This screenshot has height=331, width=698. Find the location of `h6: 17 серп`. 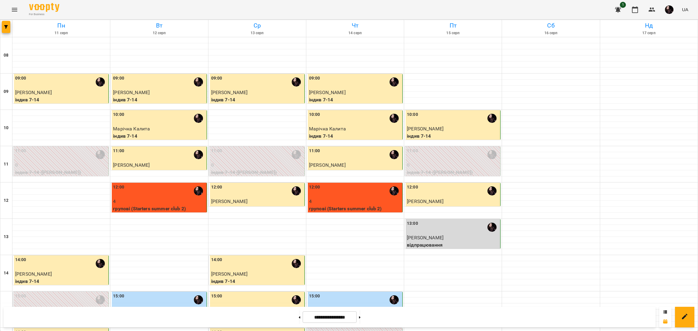

h6: 17 серп is located at coordinates (649, 33).